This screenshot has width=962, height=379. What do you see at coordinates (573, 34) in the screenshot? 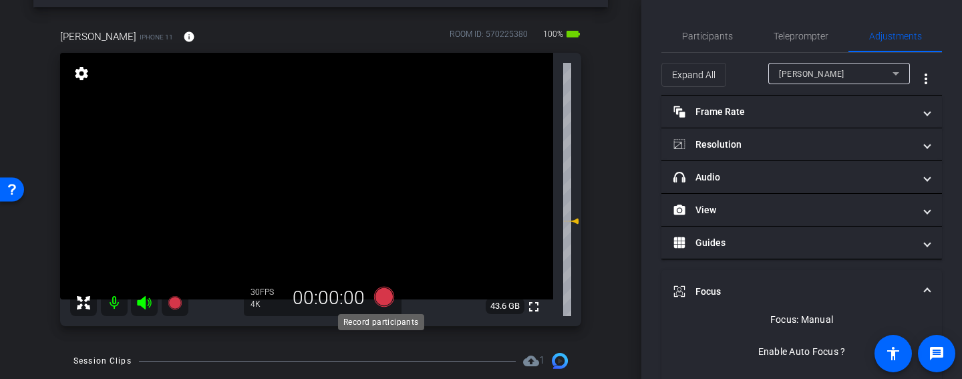
I see `mat-icon: battery_std` at bounding box center [573, 34].